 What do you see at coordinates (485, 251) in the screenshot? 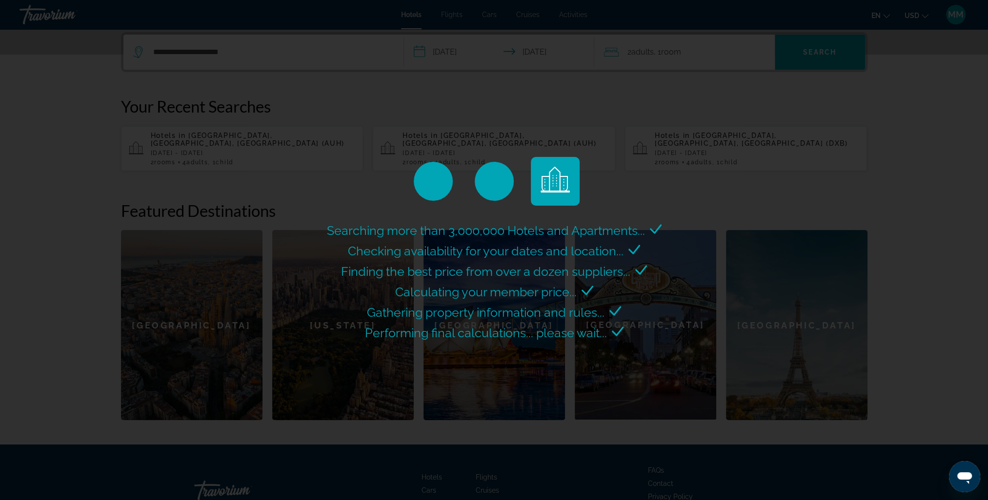
I see `span: Checking availability for your dates and location...` at bounding box center [485, 251].